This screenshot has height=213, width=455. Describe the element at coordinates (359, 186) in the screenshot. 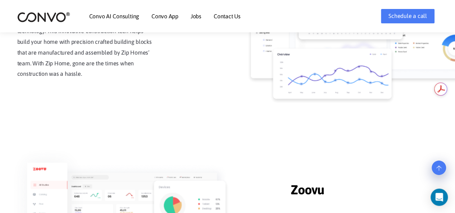

I see `span: Zoovu` at that location.